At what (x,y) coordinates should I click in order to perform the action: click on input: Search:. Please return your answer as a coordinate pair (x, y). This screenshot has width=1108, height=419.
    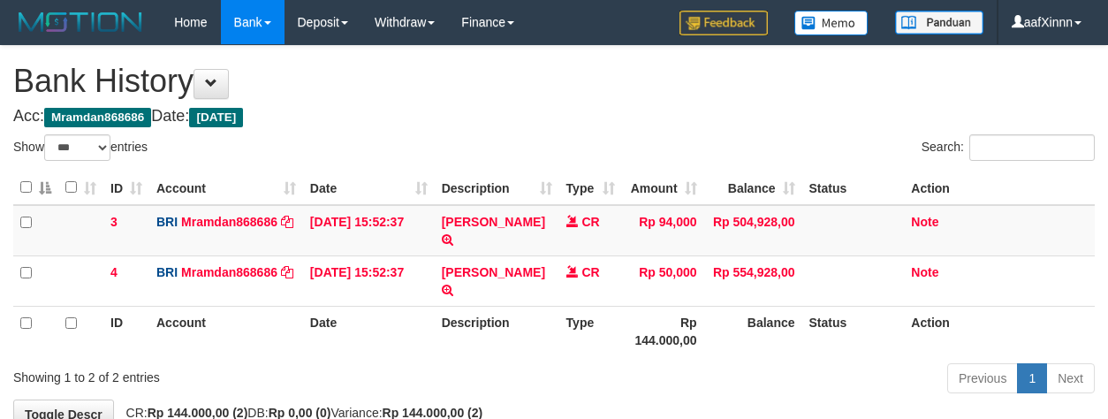
    Looking at the image, I should click on (1032, 147).